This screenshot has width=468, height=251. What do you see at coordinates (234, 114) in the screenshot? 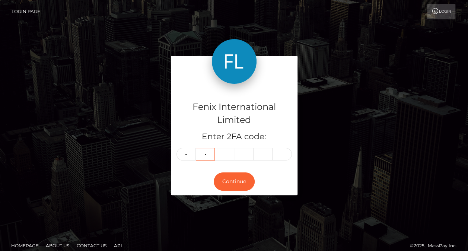
I see `h4: Fenix International Limited` at bounding box center [234, 114].